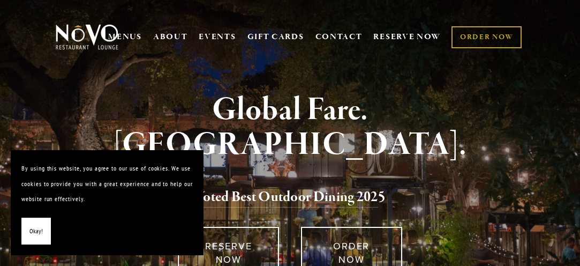  I want to click on img: Novo Restaurant &amp; Lounge, so click(87, 37).